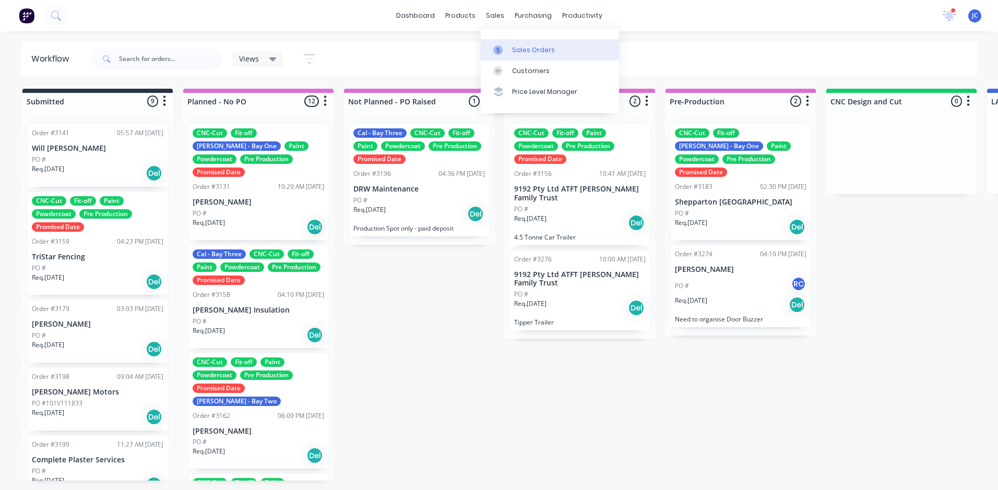  Describe the element at coordinates (51, 445) in the screenshot. I see `div: Order #3199` at that location.